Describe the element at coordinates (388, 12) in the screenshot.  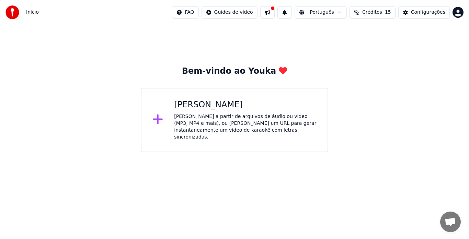
I see `span: 15` at that location.